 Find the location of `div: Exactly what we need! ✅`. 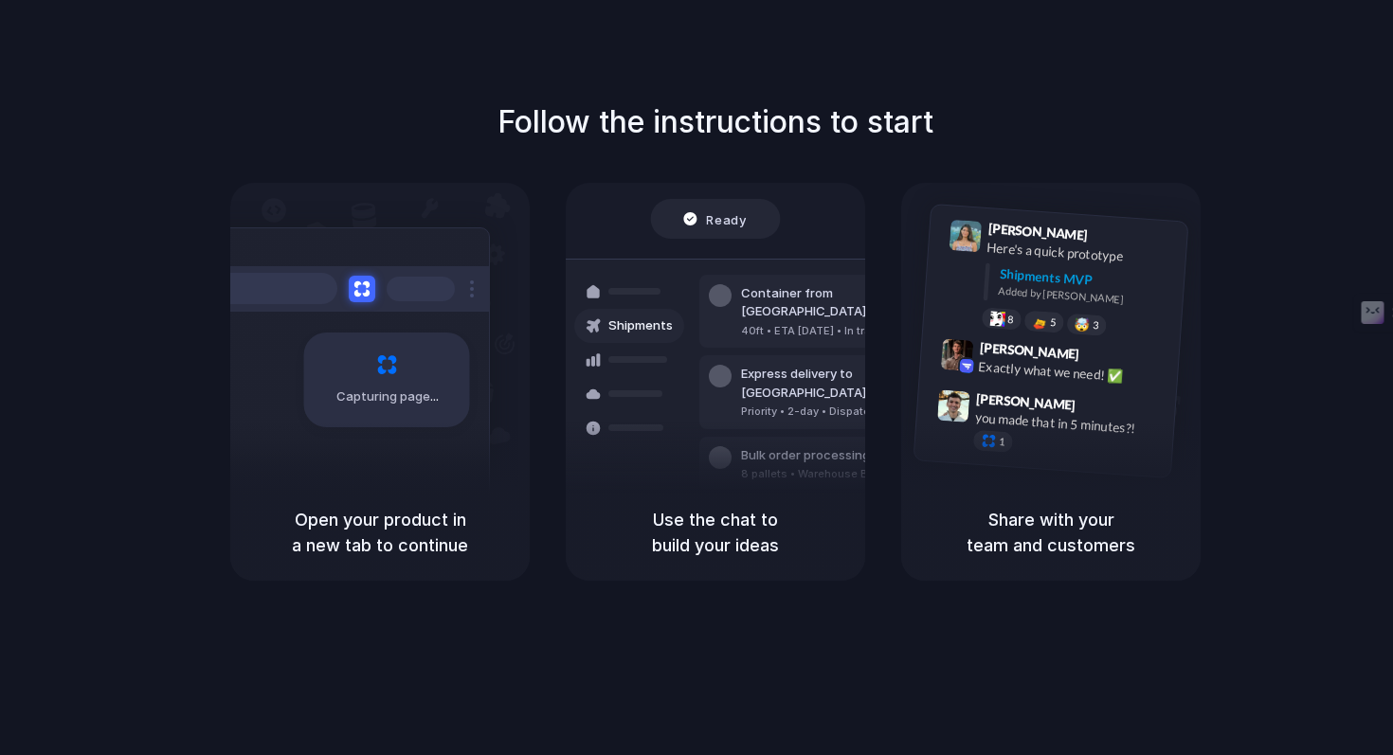

div: Exactly what we need! ✅ is located at coordinates (1073, 372).